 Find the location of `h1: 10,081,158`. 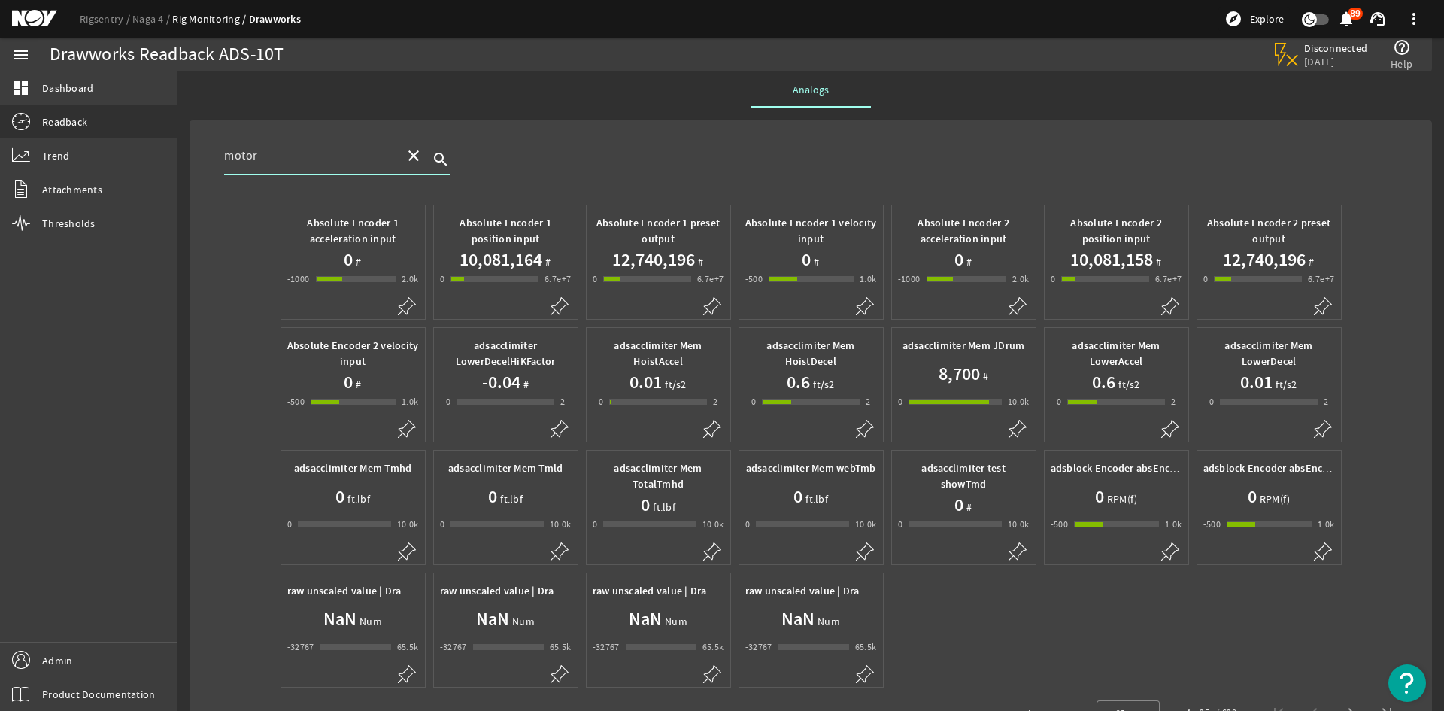

h1: 10,081,158 is located at coordinates (1112, 260).